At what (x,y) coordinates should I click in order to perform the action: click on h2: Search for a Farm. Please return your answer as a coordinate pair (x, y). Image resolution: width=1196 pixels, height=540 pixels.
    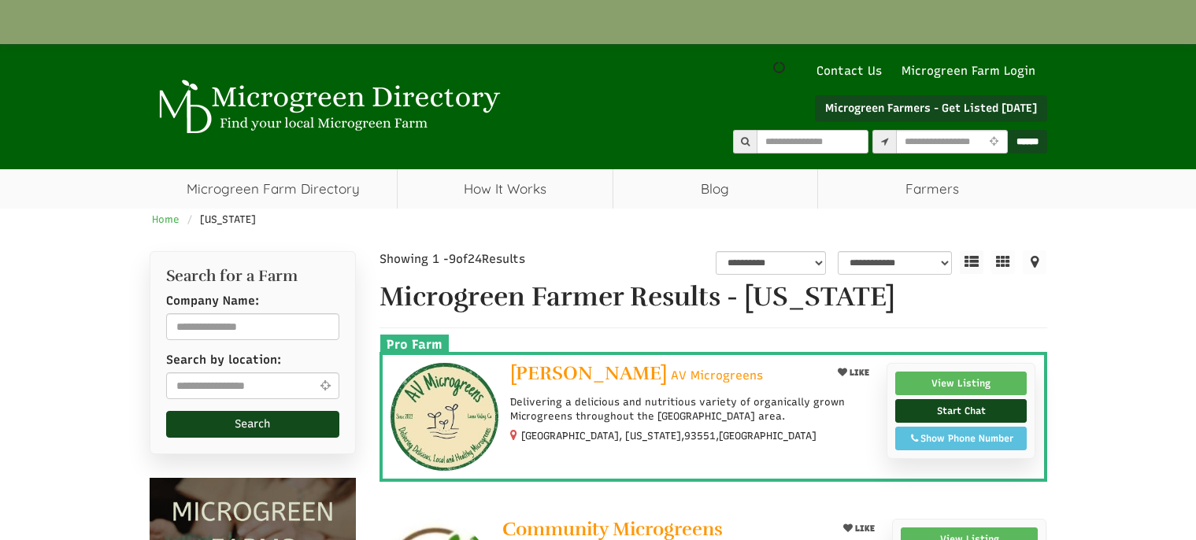
    Looking at the image, I should click on (253, 276).